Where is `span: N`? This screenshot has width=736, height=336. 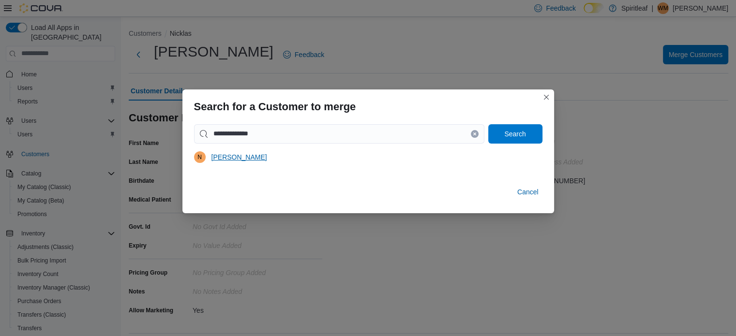
span: N is located at coordinates (199, 157).